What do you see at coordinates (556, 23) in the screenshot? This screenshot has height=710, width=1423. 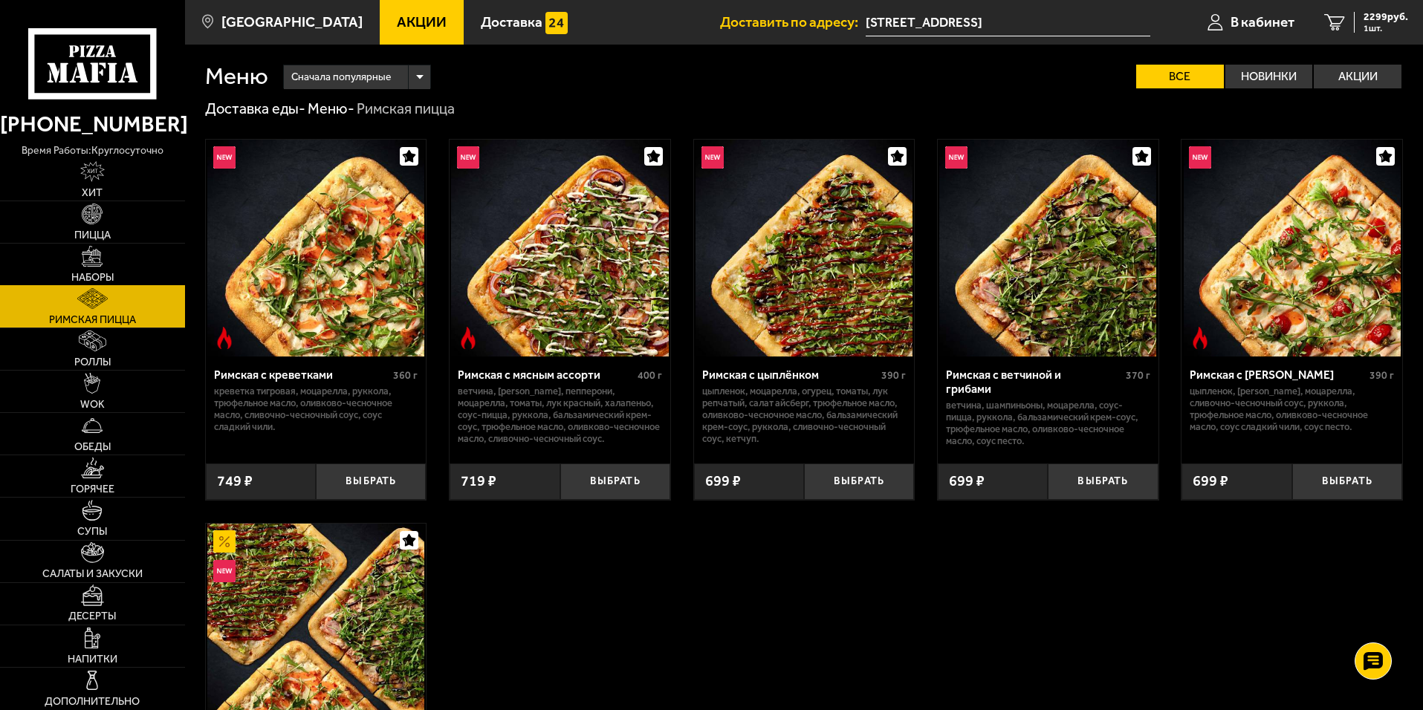 I see `img: 15daf4d41897b9f0e9f617042186c801.svg` at bounding box center [556, 23].